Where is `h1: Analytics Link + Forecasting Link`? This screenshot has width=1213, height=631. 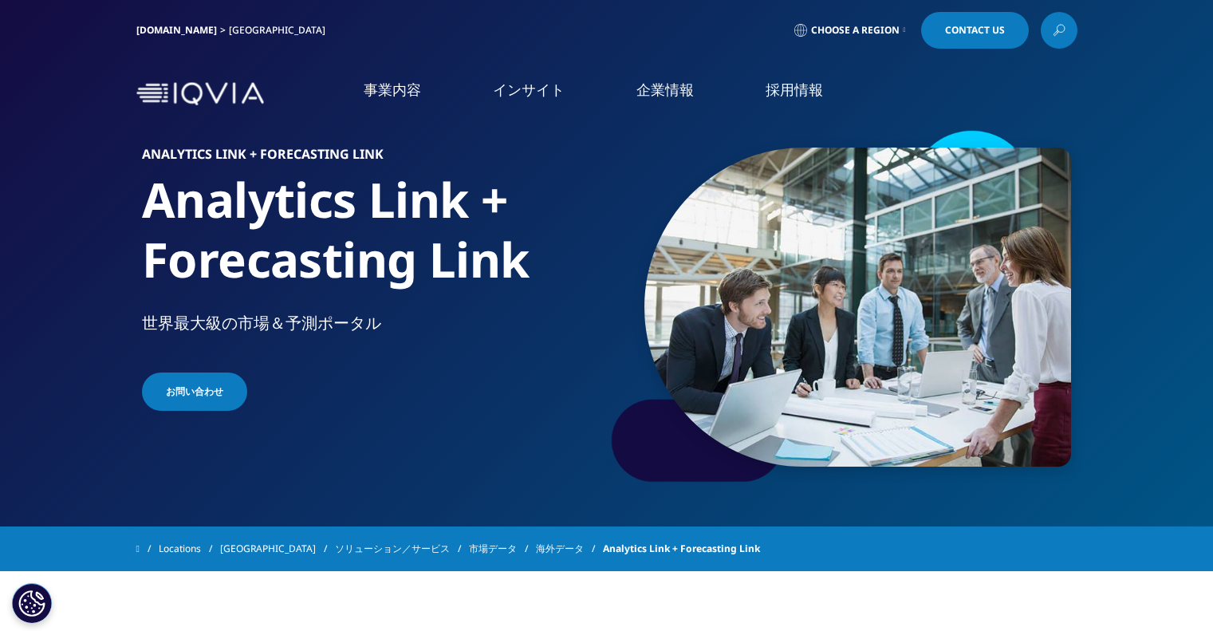 h1: Analytics Link + Forecasting Link is located at coordinates (371, 241).